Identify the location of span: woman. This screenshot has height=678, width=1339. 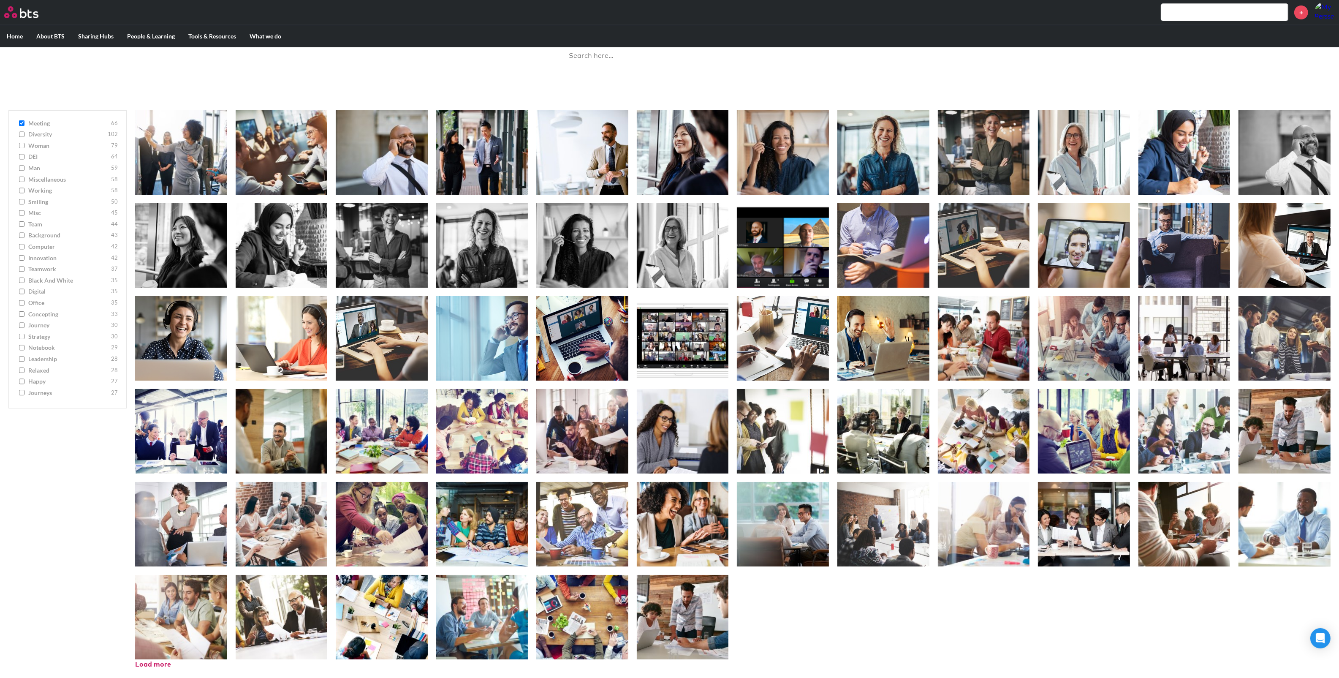
(68, 146).